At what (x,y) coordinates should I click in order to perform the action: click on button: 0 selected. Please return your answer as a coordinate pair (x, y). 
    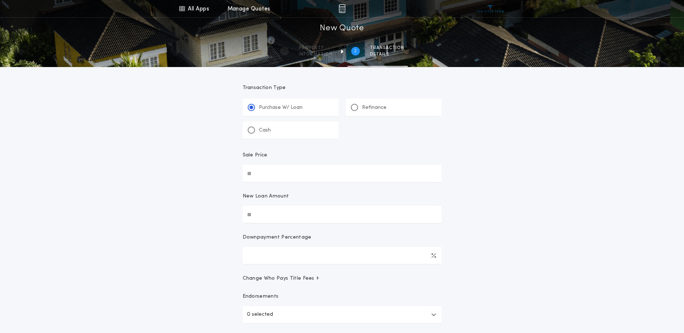
    Looking at the image, I should click on (342, 315).